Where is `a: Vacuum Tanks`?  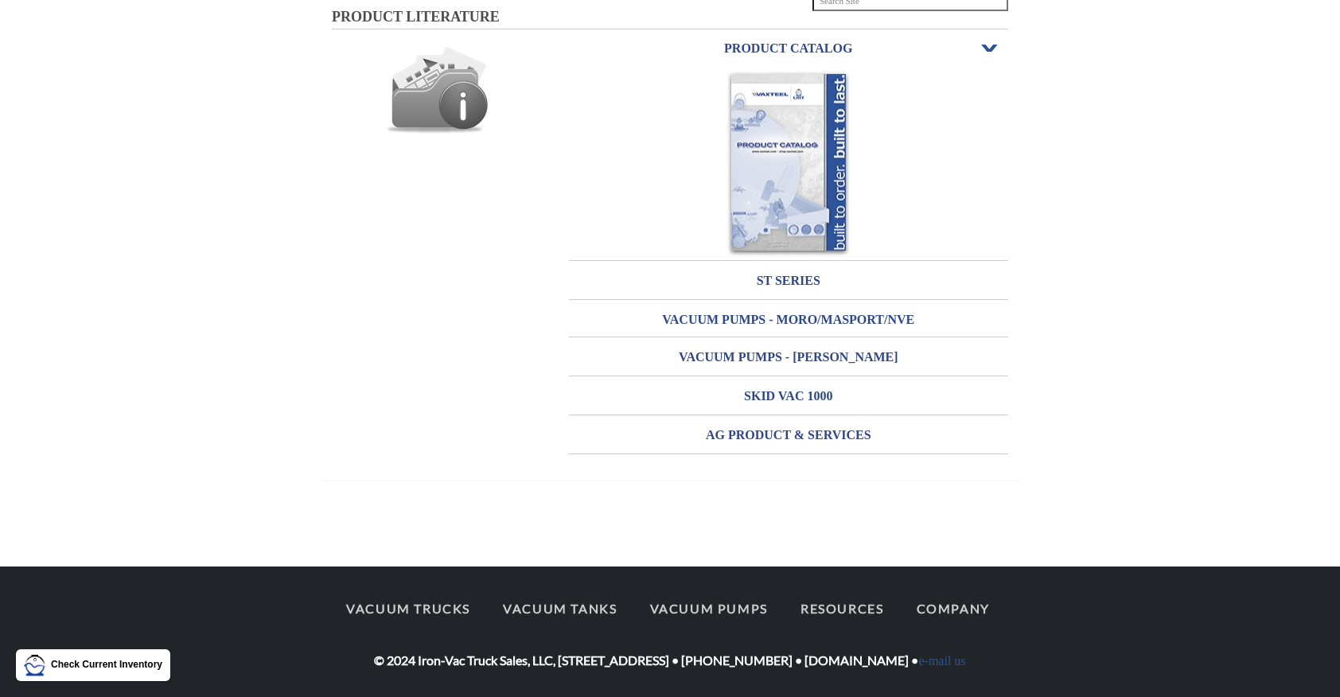
a: Vacuum Tanks is located at coordinates (559, 609).